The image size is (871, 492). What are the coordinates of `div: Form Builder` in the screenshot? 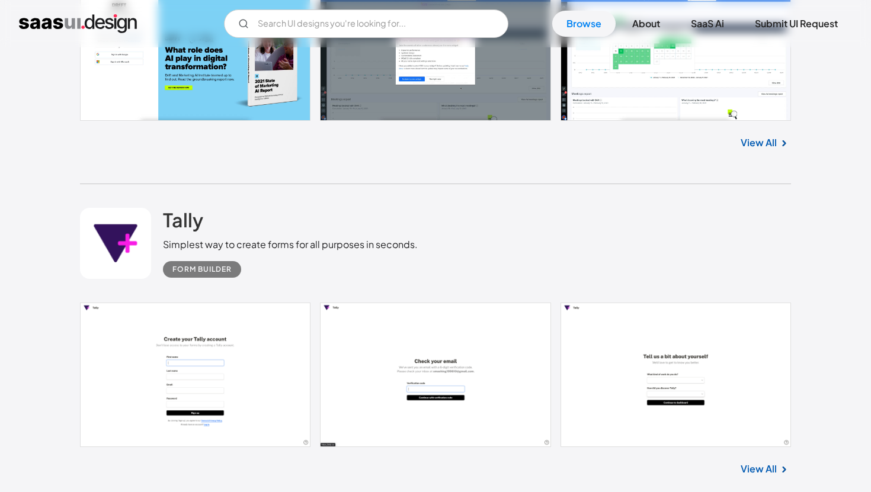 It's located at (202, 270).